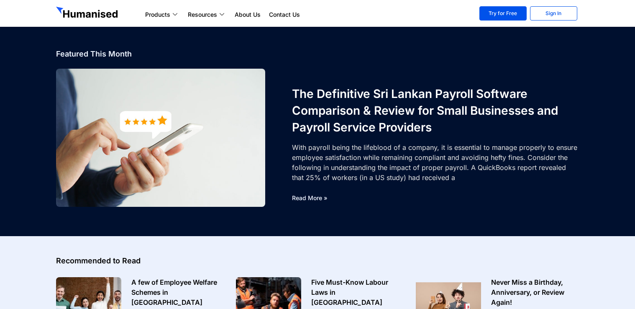 The image size is (635, 309). I want to click on a: About Us, so click(248, 15).